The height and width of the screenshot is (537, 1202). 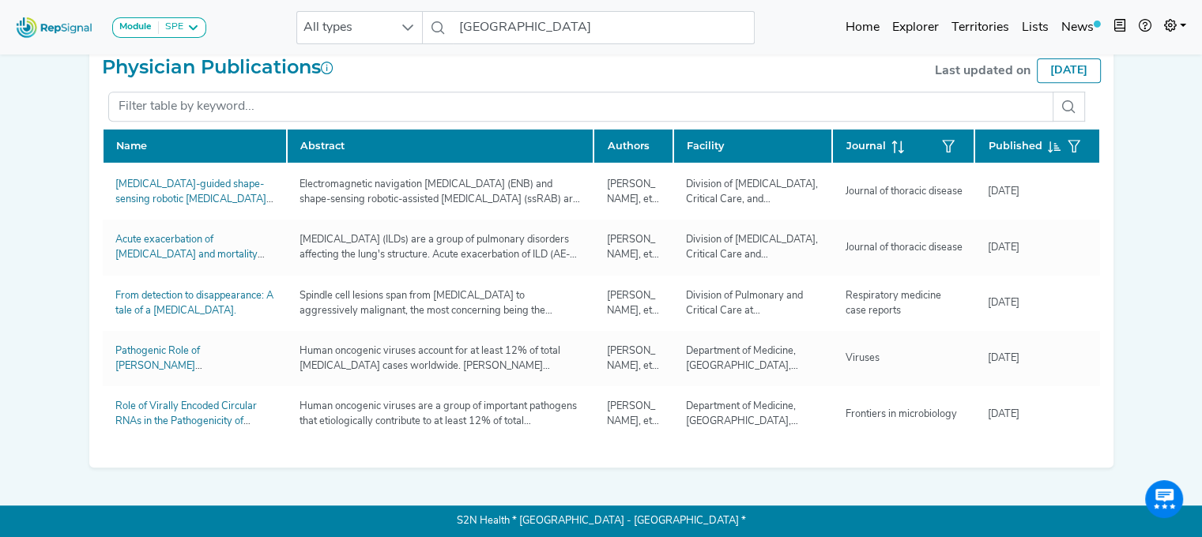 I want to click on a: News, so click(x=1081, y=28).